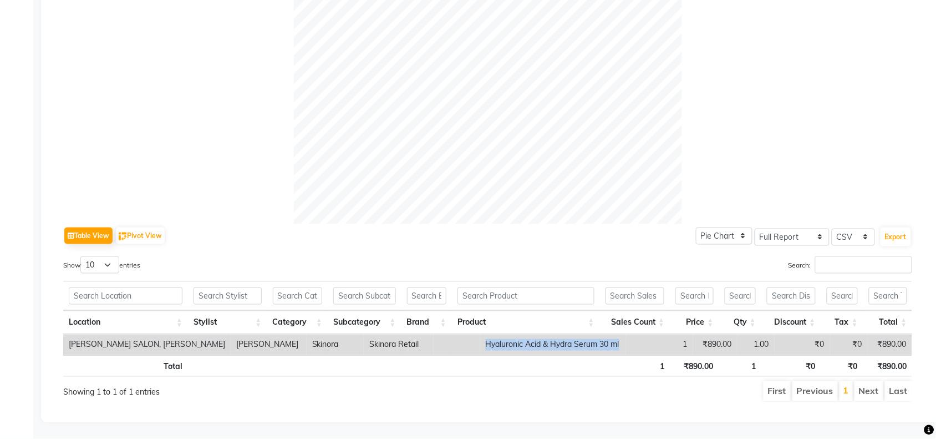  I want to click on th: Product: activate to sort column ascending, so click(526, 322).